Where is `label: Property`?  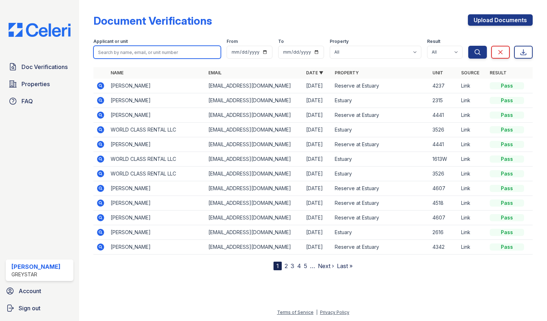
label: Property is located at coordinates (339, 42).